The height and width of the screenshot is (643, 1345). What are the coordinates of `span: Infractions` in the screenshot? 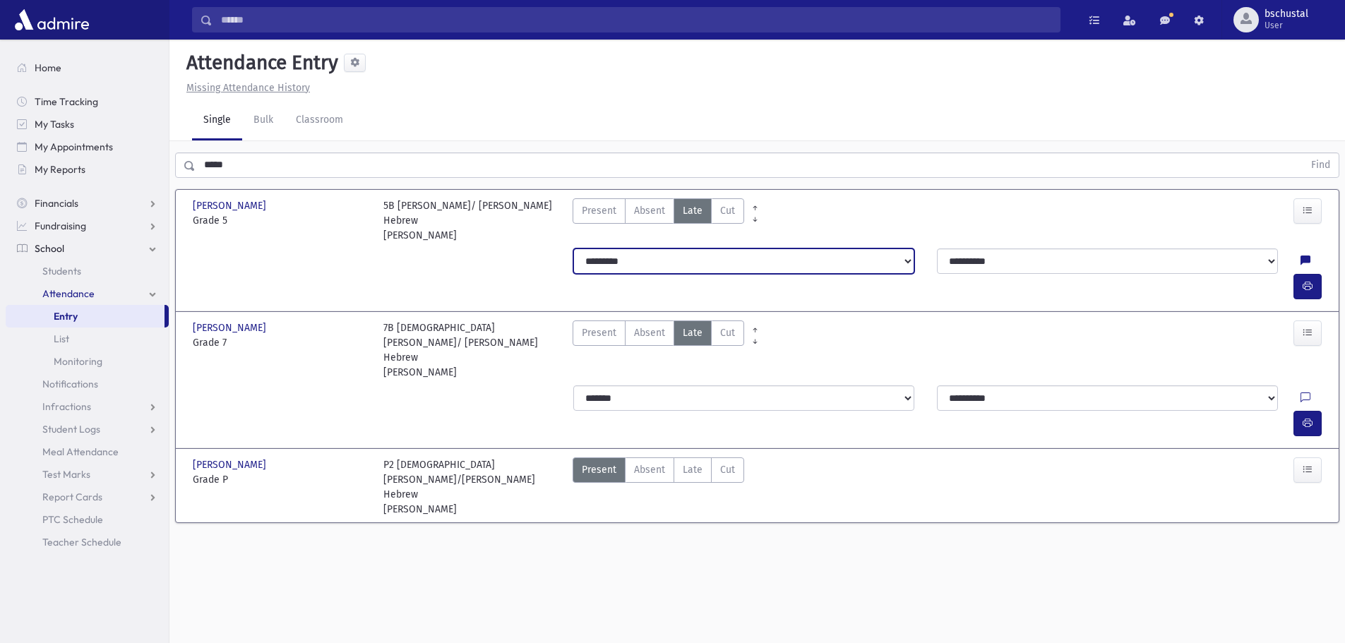 It's located at (66, 407).